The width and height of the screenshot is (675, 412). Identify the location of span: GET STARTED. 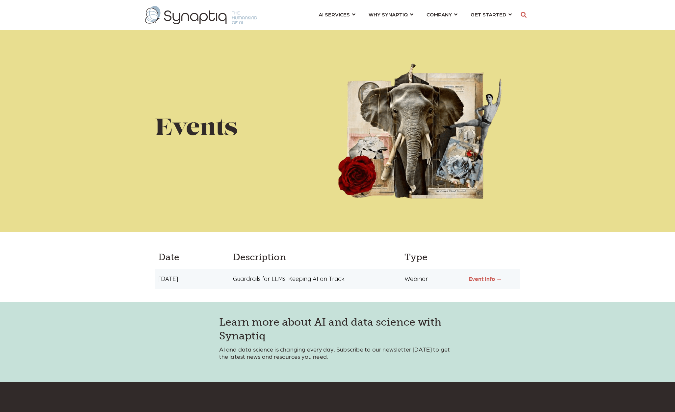
(488, 14).